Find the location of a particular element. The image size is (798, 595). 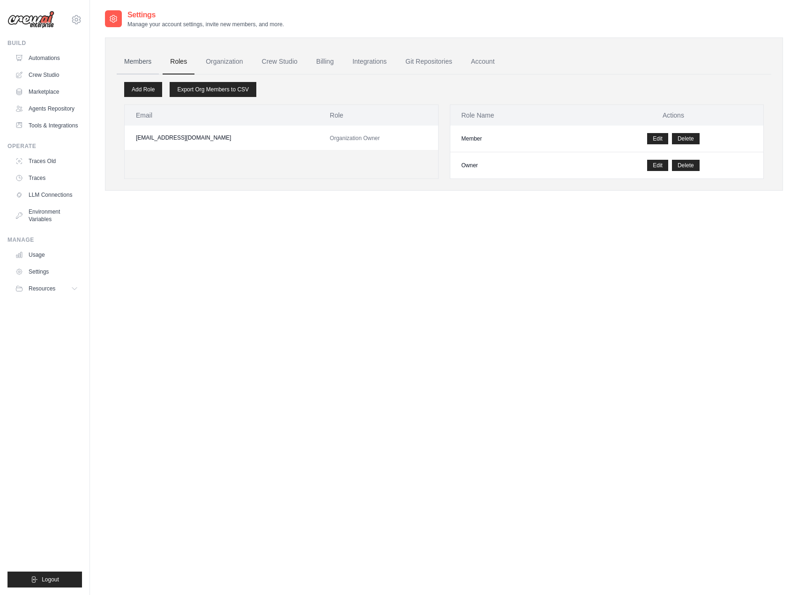

div: Manage is located at coordinates (45, 240).